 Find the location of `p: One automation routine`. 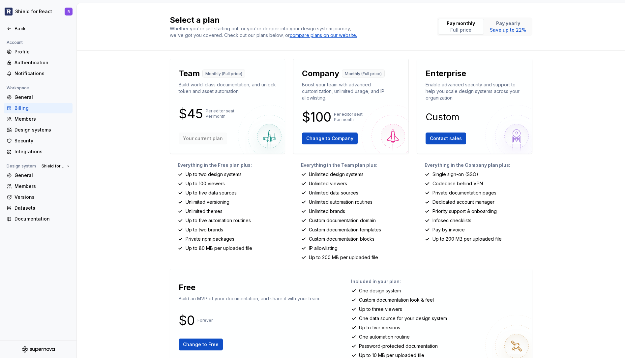

p: One automation routine is located at coordinates (384, 337).